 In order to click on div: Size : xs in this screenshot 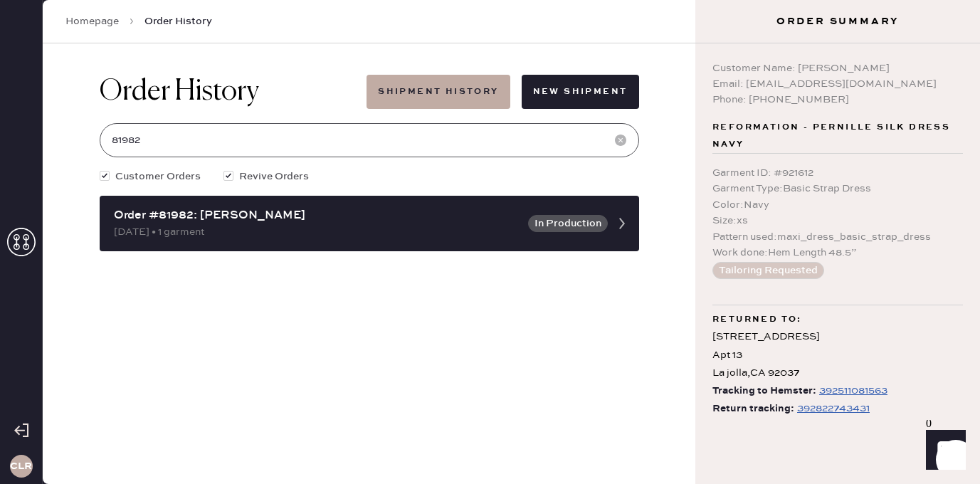, I will do `click(838, 221)`.